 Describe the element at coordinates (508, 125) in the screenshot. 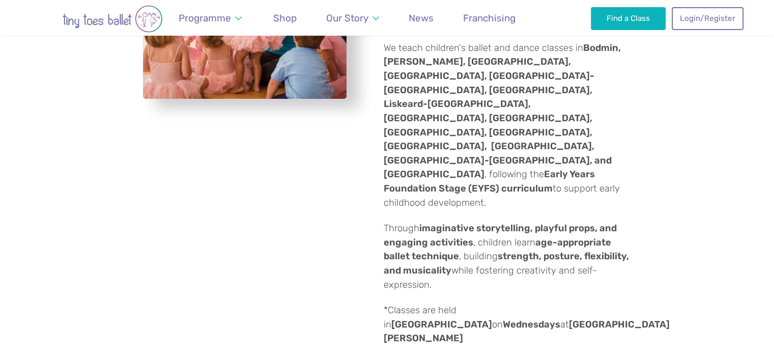

I see `p: We teach children's ballet and dance classes in , following the to support early childhood develo...` at that location.